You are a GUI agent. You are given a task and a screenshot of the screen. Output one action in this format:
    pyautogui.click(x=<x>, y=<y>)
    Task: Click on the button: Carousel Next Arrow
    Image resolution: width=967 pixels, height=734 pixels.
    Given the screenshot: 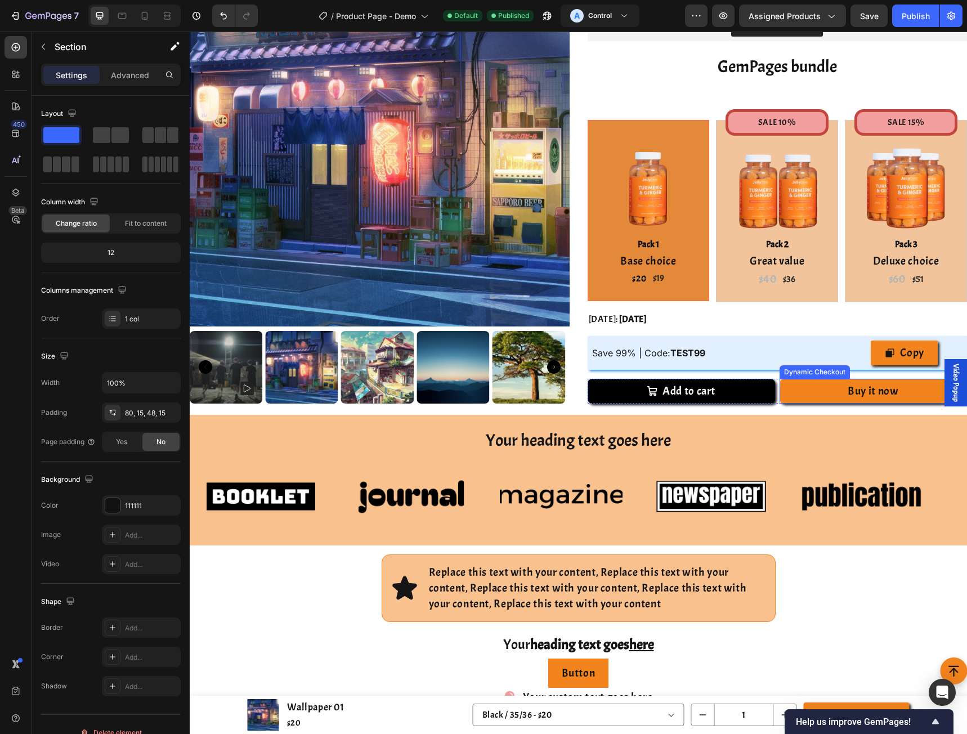 What is the action you would take?
    pyautogui.click(x=364, y=335)
    